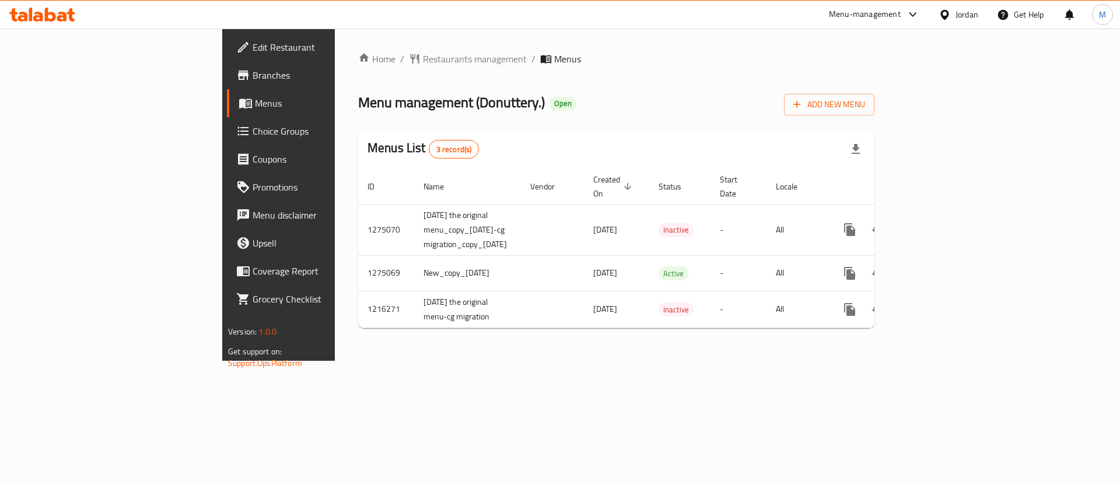 This screenshot has height=482, width=1120. What do you see at coordinates (318, 131) in the screenshot?
I see `a: Choice Groups` at bounding box center [318, 131].